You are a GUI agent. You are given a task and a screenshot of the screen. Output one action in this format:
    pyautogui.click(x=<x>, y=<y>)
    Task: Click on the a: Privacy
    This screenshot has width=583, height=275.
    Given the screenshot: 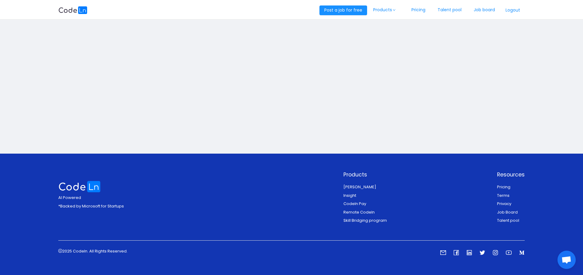 What is the action you would take?
    pyautogui.click(x=504, y=203)
    